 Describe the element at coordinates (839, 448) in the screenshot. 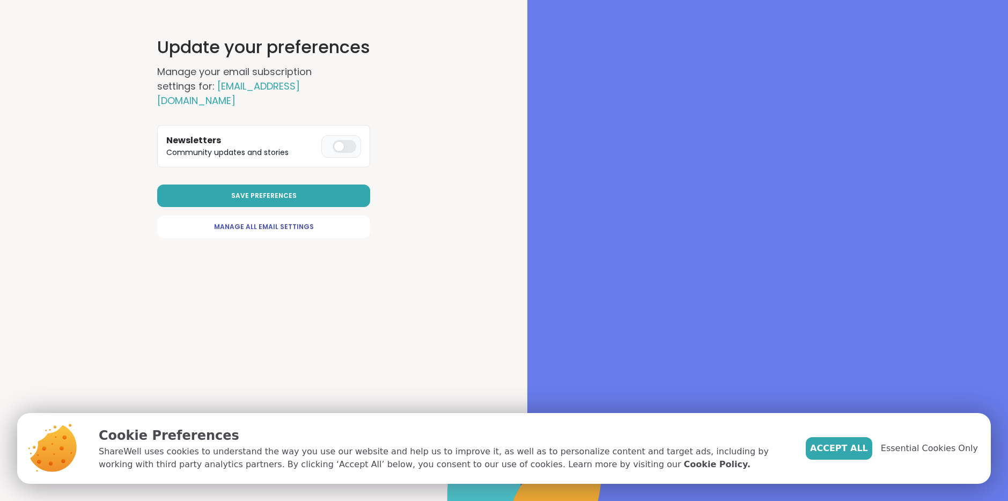

I see `button: Accept All` at that location.